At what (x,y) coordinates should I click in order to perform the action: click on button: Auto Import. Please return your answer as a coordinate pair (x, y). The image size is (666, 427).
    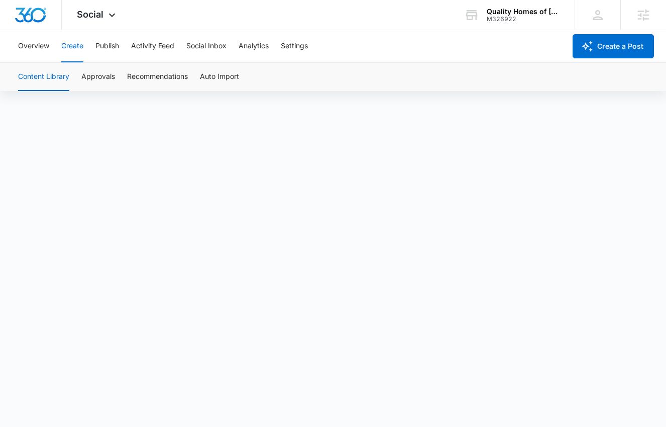
    Looking at the image, I should click on (220, 77).